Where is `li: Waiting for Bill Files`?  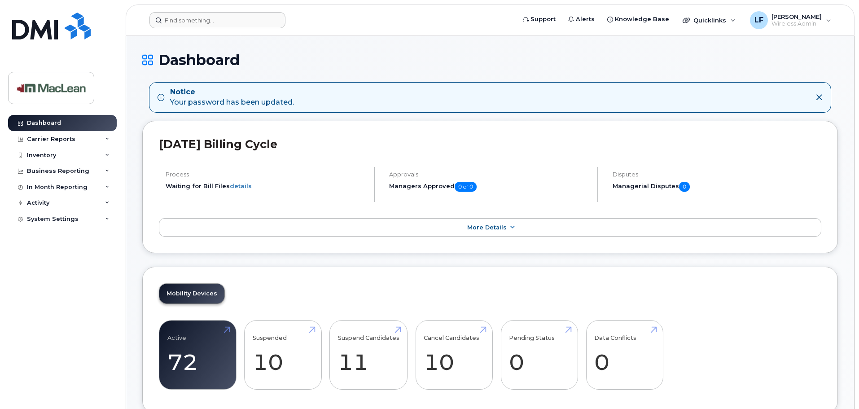 li: Waiting for Bill Files is located at coordinates (266, 186).